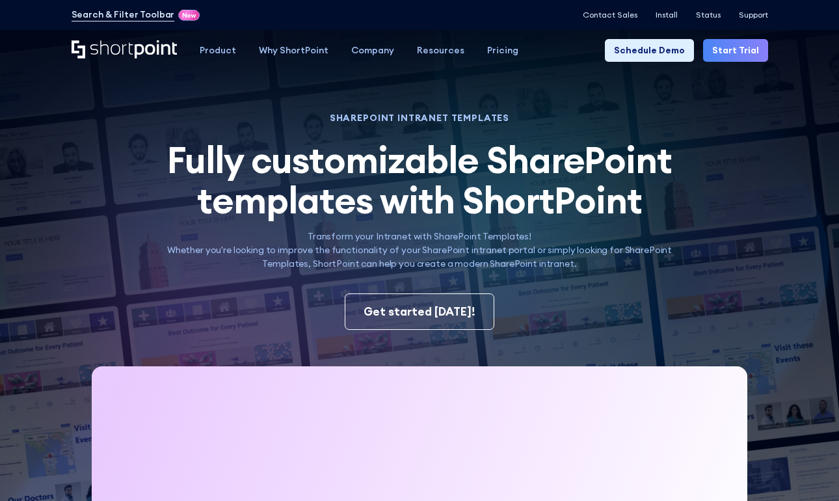 Image resolution: width=839 pixels, height=501 pixels. What do you see at coordinates (649, 50) in the screenshot?
I see `a: Schedule Demo` at bounding box center [649, 50].